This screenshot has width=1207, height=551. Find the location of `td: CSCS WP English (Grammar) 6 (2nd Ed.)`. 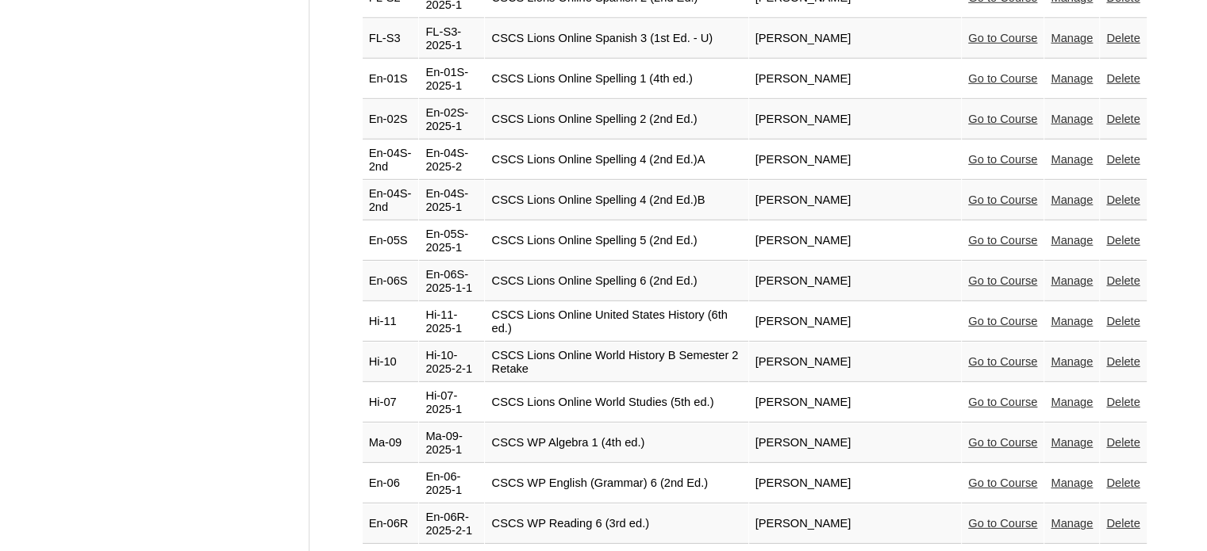

td: CSCS WP English (Grammar) 6 (2nd Ed.) is located at coordinates (616, 484).